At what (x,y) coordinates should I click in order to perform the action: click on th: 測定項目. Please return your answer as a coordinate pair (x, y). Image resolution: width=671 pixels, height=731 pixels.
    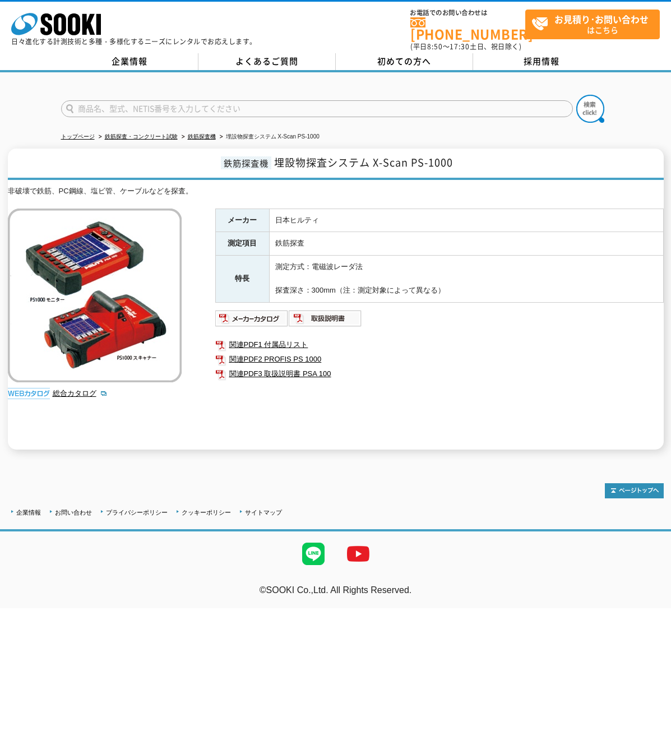
    Looking at the image, I should click on (242, 244).